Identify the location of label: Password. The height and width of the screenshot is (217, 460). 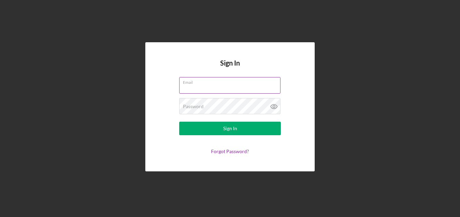
(193, 107).